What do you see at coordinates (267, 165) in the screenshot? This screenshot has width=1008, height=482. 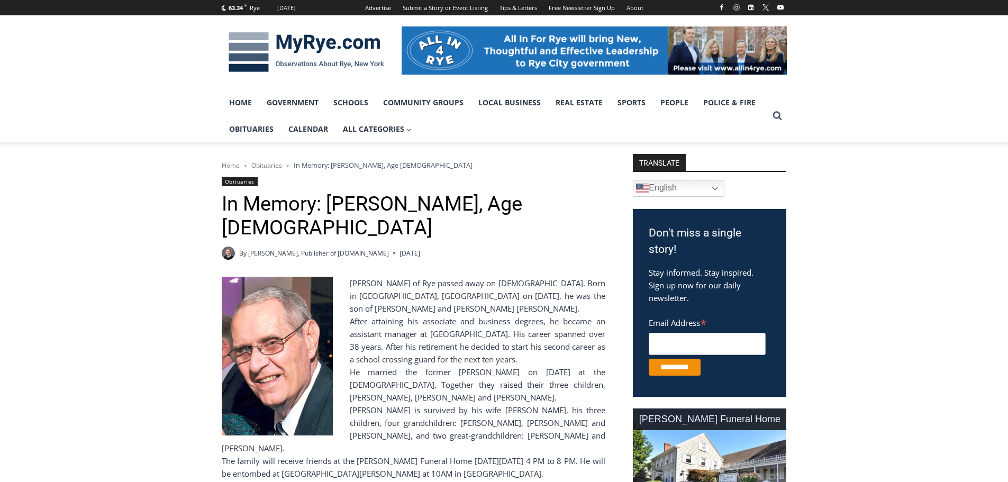 I see `span: Obituaries` at bounding box center [267, 165].